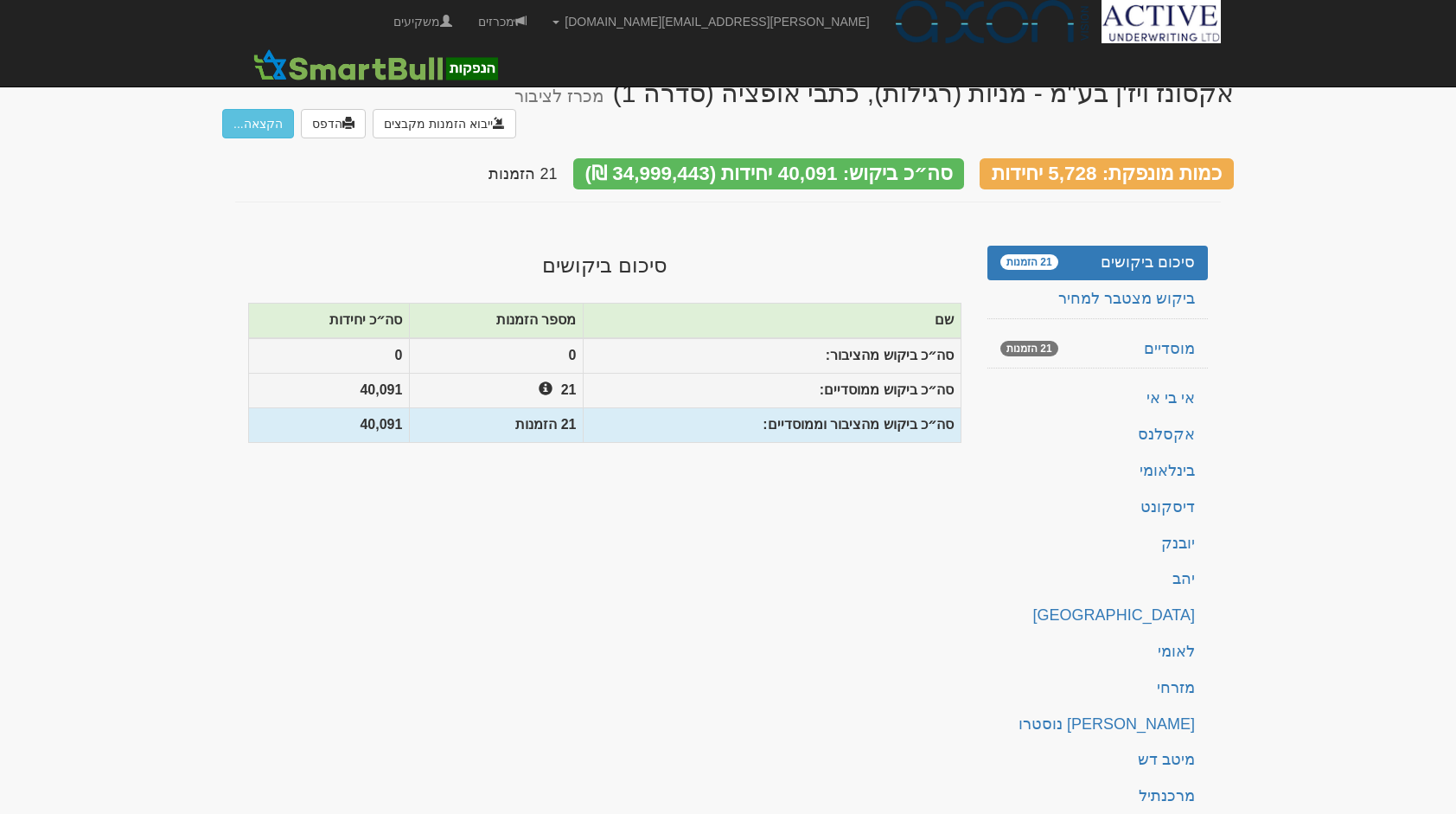  Describe the element at coordinates (1097, 398) in the screenshot. I see `a: אי בי אי` at that location.